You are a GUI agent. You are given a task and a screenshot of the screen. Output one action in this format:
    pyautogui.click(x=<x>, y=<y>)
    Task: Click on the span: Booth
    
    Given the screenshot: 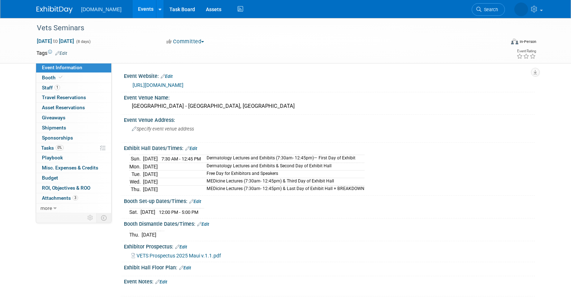 What is the action you would take?
    pyautogui.click(x=53, y=78)
    